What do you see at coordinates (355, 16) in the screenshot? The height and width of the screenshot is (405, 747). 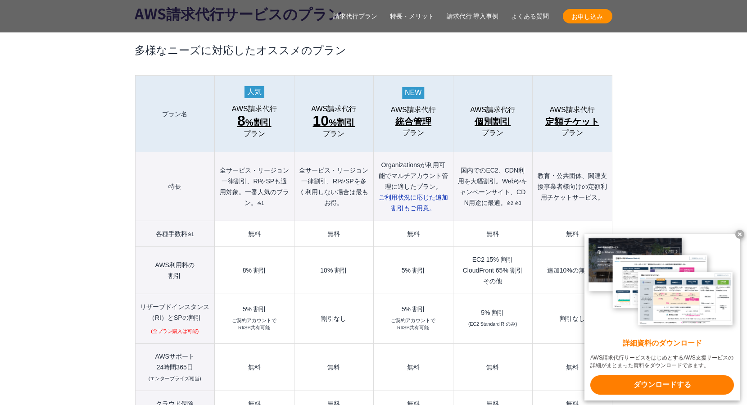 I see `a: 請求代行プラン` at bounding box center [355, 16].